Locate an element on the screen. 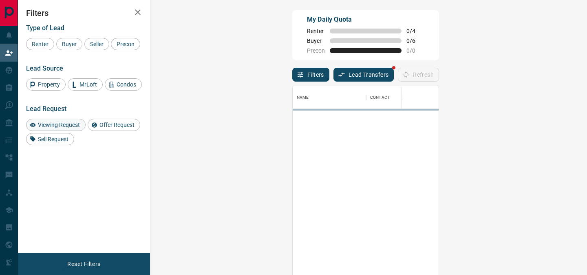 The width and height of the screenshot is (587, 275). div: Seller is located at coordinates (97, 44).